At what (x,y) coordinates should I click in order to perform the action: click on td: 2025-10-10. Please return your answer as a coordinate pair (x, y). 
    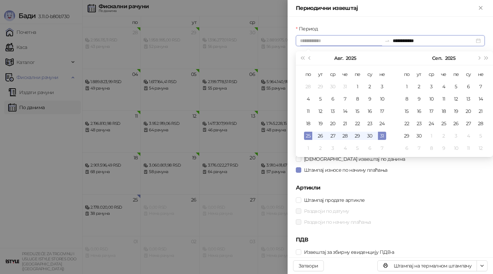
    Looking at the image, I should click on (456, 148).